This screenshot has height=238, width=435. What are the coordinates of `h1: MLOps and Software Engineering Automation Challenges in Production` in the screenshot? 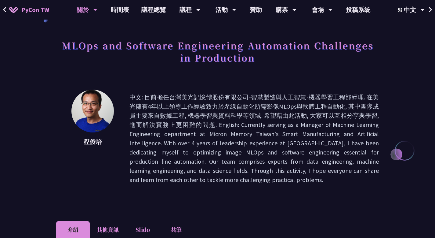 It's located at (217, 51).